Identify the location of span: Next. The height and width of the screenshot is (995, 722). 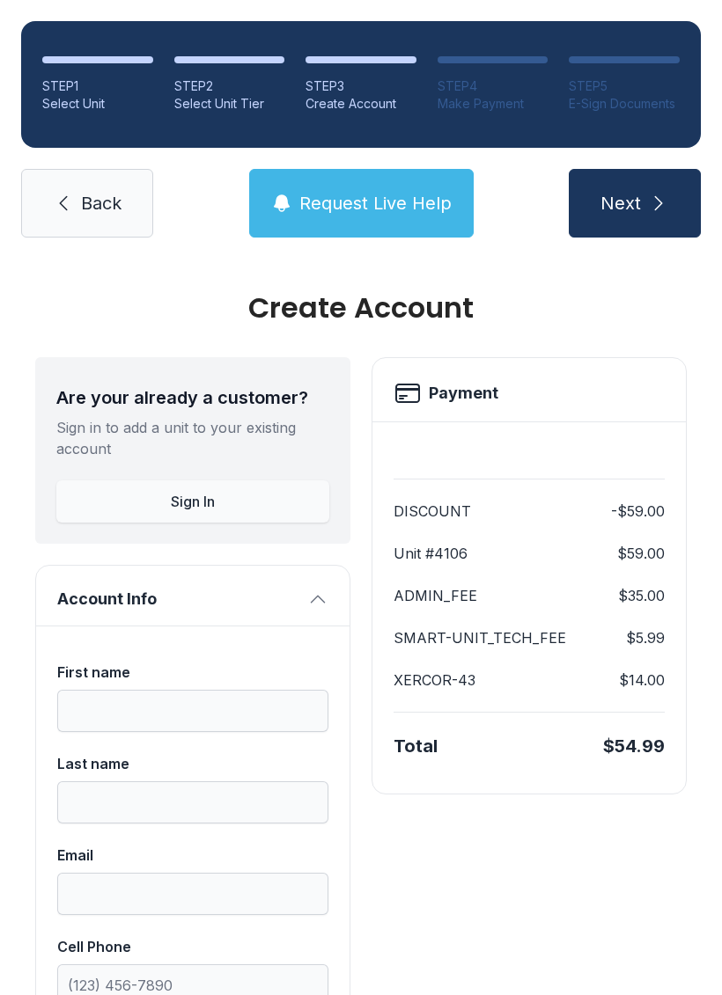
(620, 203).